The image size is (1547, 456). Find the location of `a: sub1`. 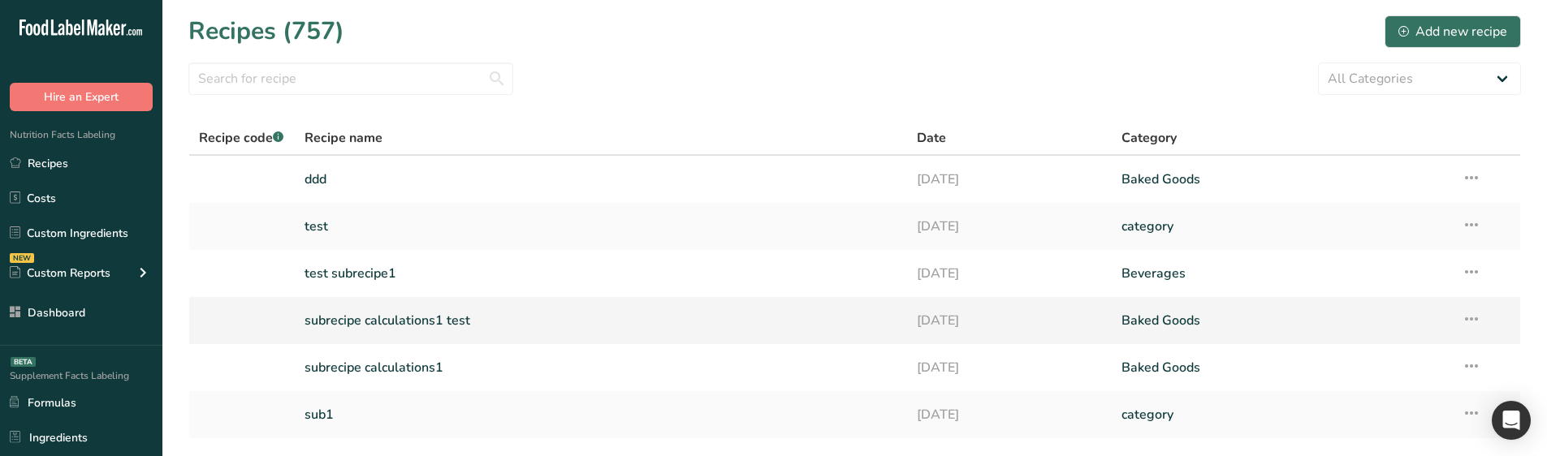

a: sub1 is located at coordinates (601, 415).